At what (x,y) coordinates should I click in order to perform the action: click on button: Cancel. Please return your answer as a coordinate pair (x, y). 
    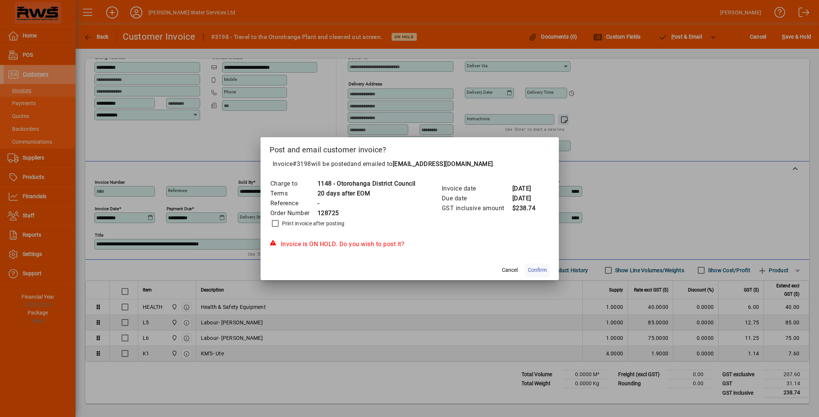
    Looking at the image, I should click on (510, 270).